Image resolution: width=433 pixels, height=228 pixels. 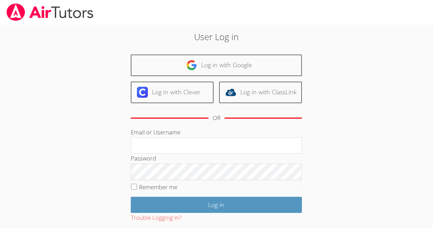 What do you see at coordinates (216, 205) in the screenshot?
I see `input: Log in` at bounding box center [216, 205].